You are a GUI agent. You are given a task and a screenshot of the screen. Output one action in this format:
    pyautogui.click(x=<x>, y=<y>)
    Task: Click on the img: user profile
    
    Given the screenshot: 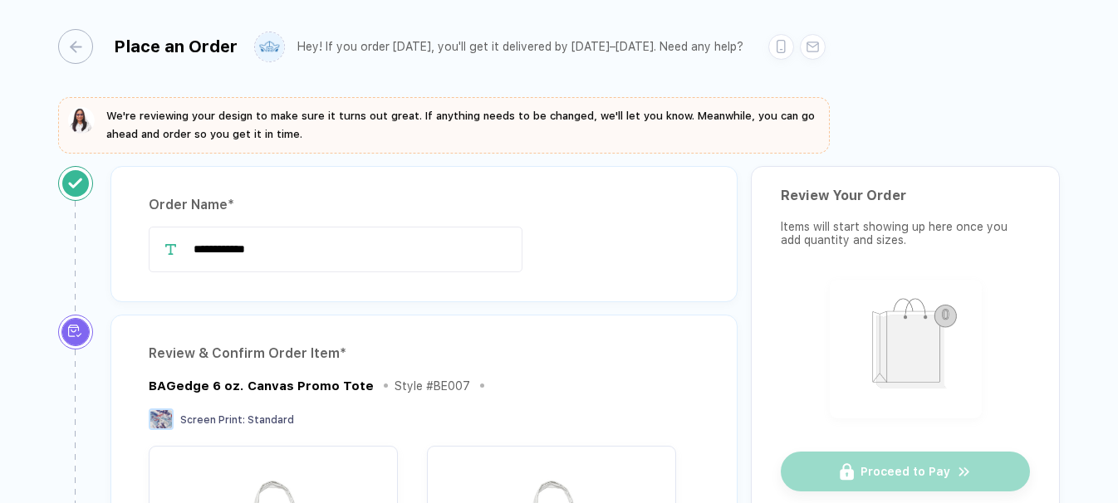 What is the action you would take?
    pyautogui.click(x=269, y=47)
    